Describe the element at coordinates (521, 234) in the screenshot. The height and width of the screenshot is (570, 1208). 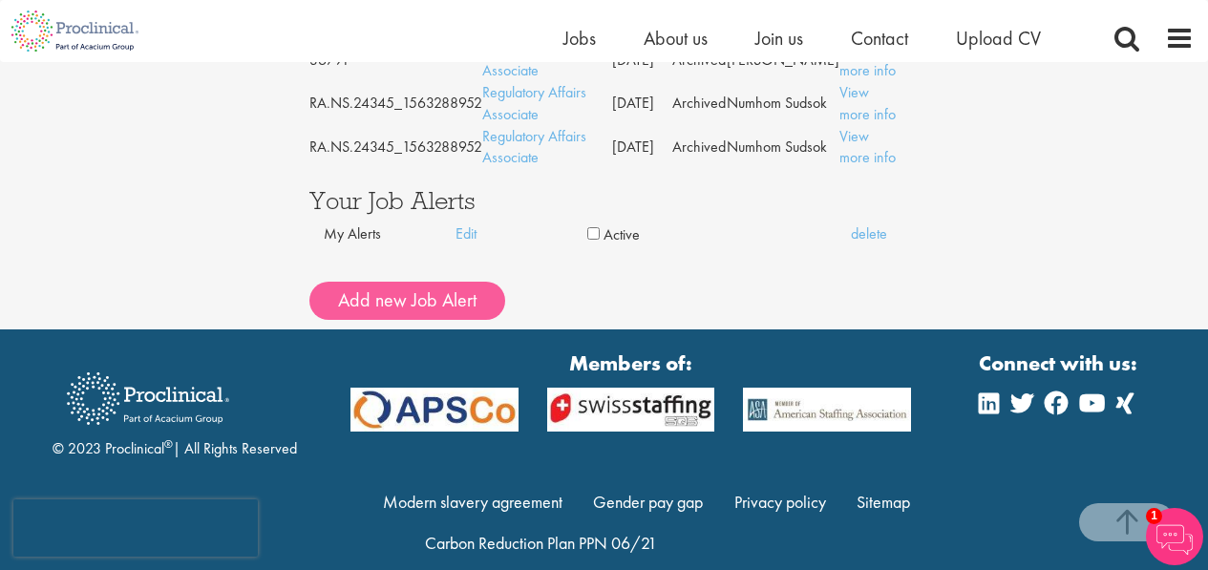
I see `a: Edit` at that location.